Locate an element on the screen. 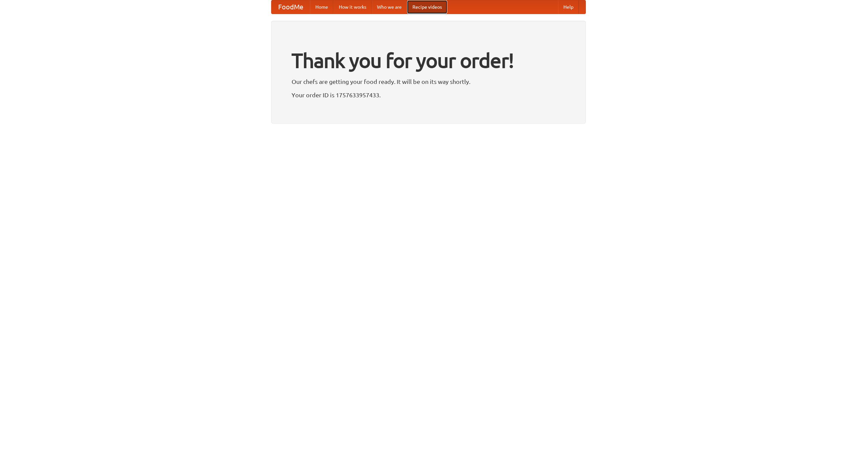 The height and width of the screenshot is (473, 857). p: Our chefs are getting your food ready. It will be on its way shortly. is located at coordinates (428, 82).